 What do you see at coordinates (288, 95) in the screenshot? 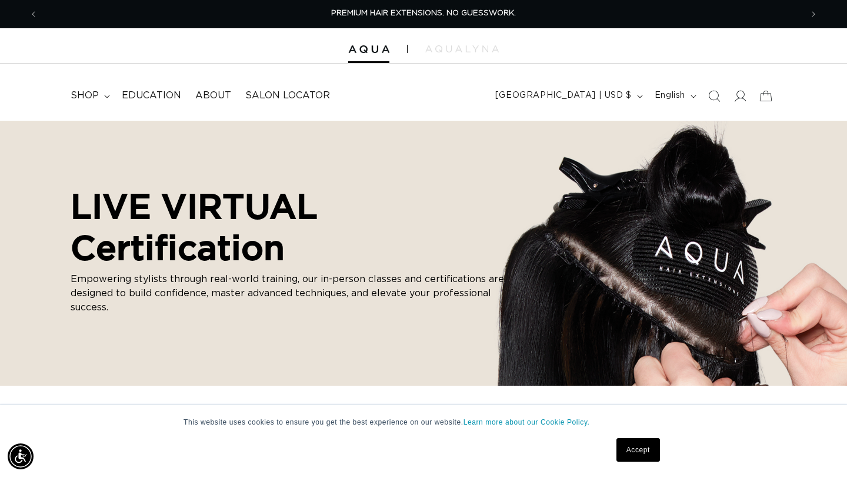
I see `a: Salon Locator` at bounding box center [288, 95].